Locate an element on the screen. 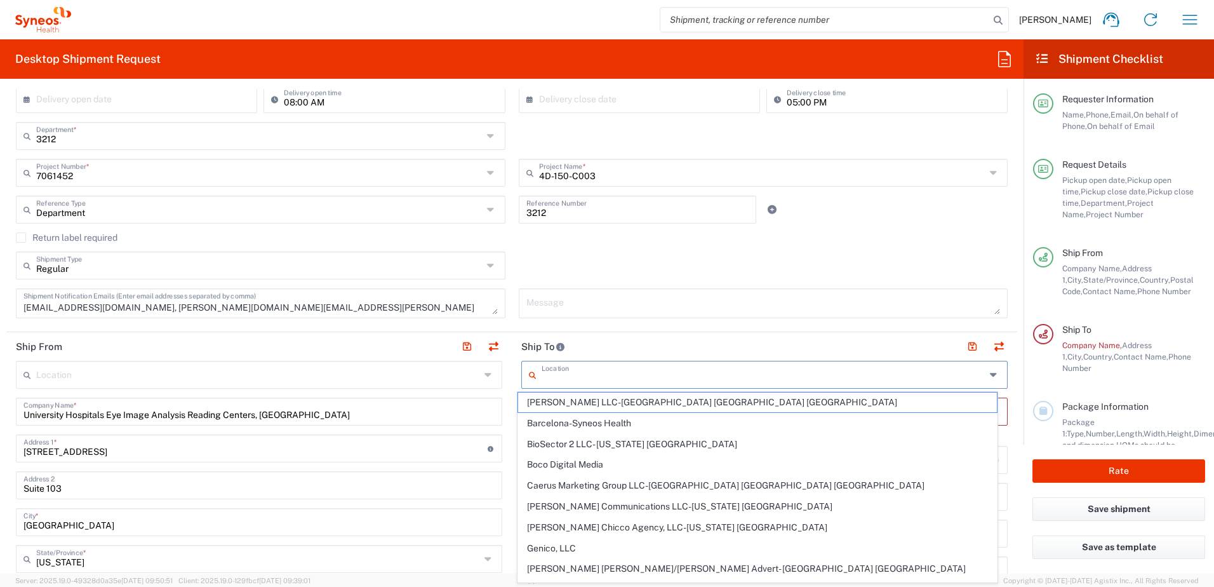  span: Number, is located at coordinates (1101, 433).